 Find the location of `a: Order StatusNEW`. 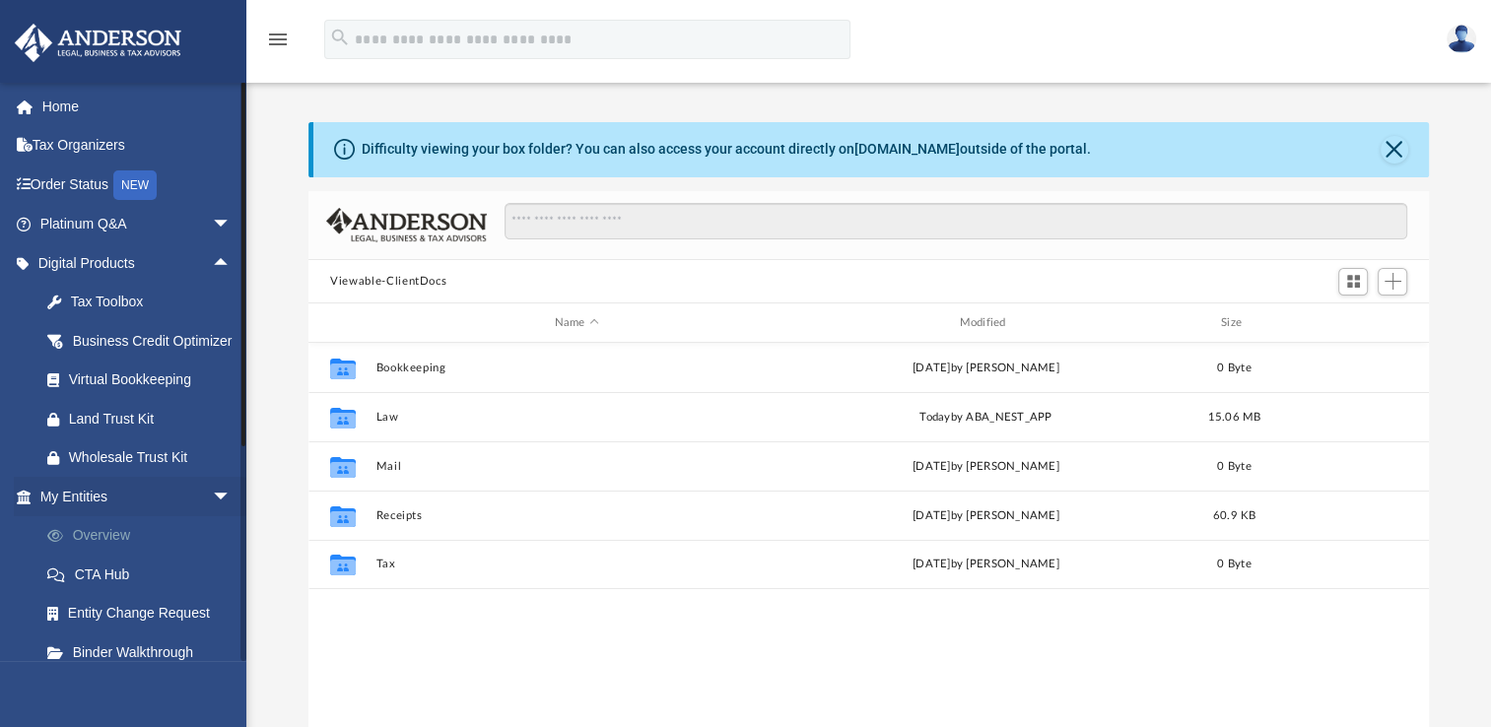

a: Order StatusNEW is located at coordinates (137, 184).